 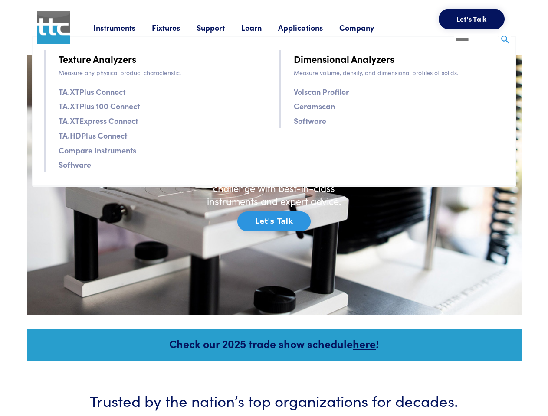 I want to click on a: Support, so click(x=219, y=27).